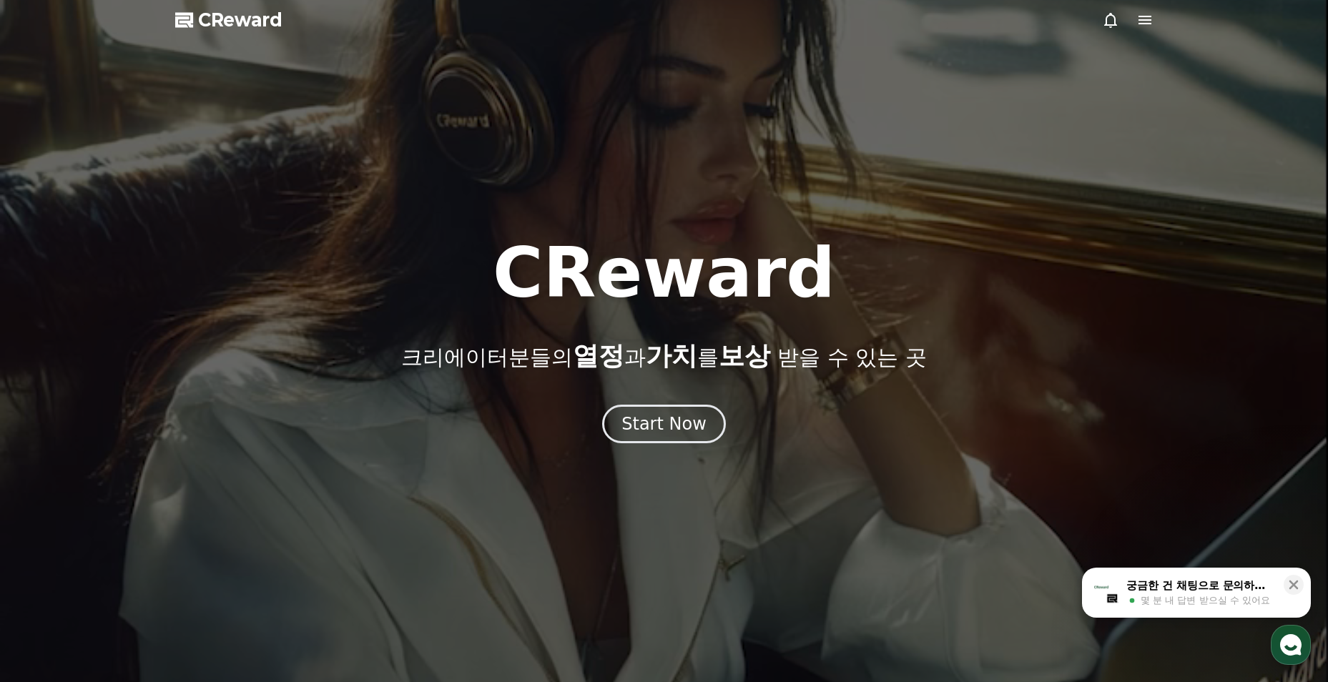 This screenshot has width=1328, height=682. Describe the element at coordinates (664, 425) in the screenshot. I see `a: Start Now` at that location.